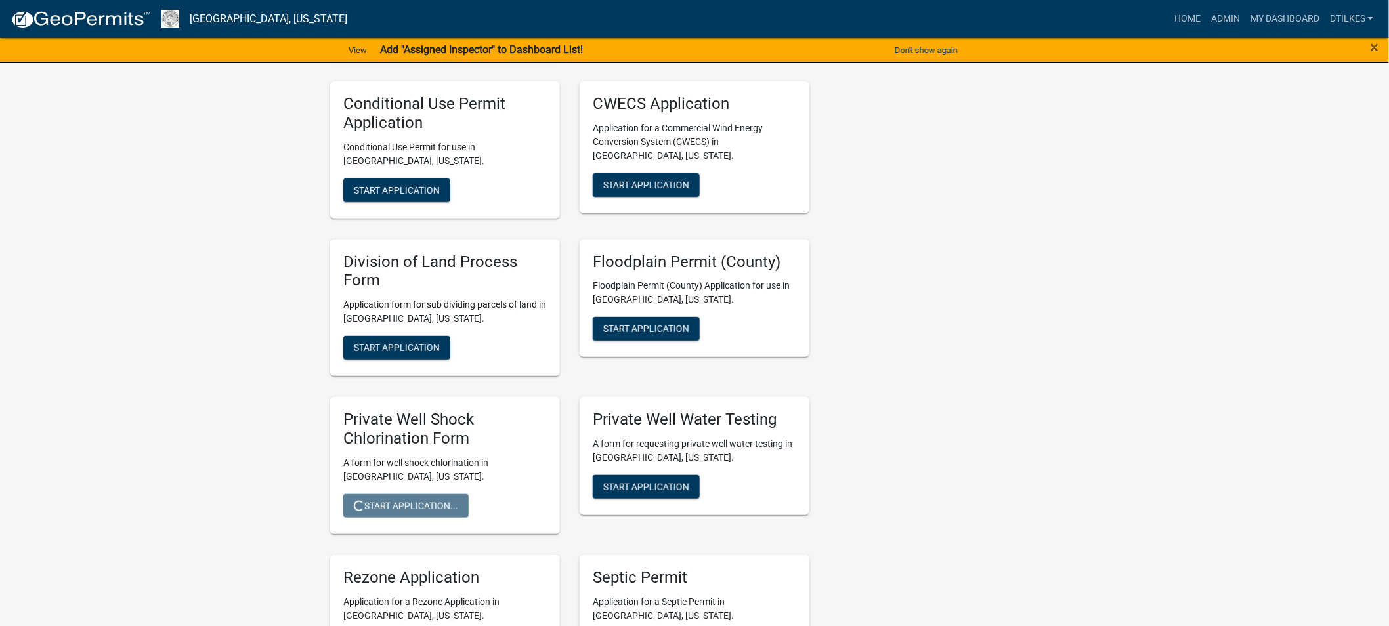 The width and height of the screenshot is (1389, 626). I want to click on h5: Conditional Use Permit Application, so click(445, 114).